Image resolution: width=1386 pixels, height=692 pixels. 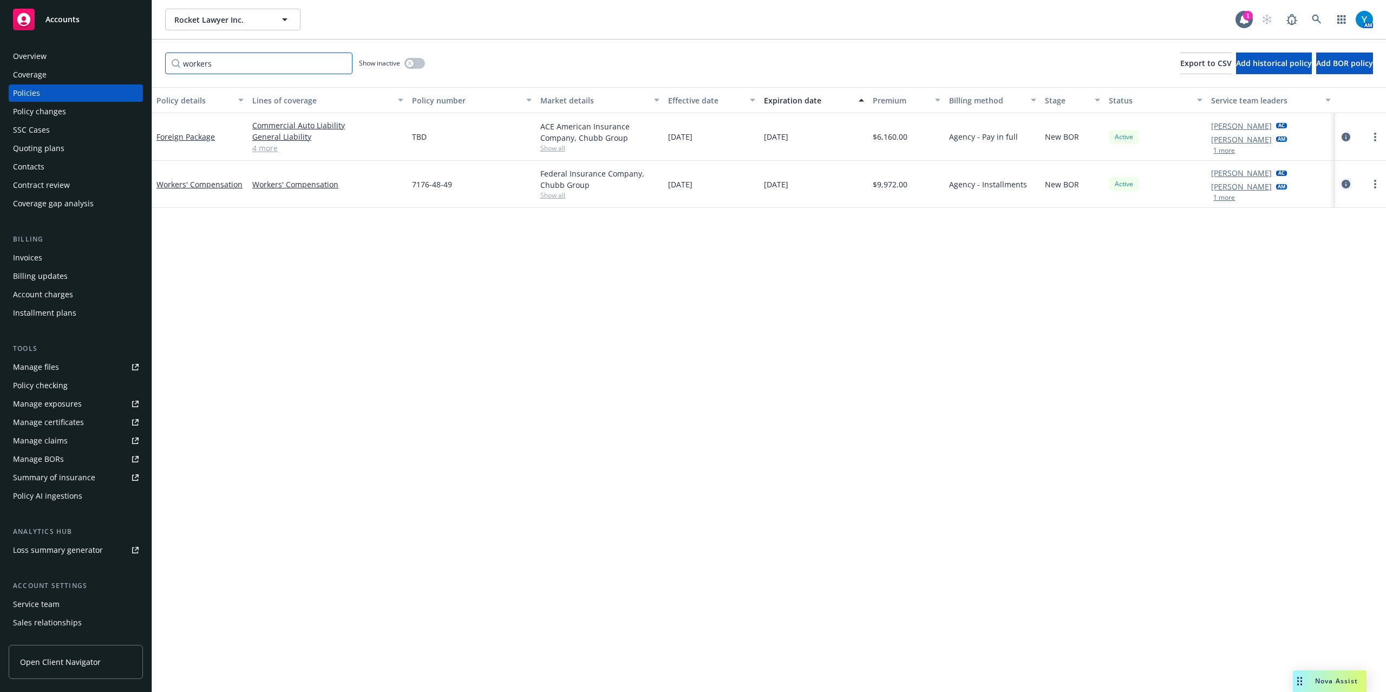 I want to click on button: Add BOR policy, so click(x=1345, y=63).